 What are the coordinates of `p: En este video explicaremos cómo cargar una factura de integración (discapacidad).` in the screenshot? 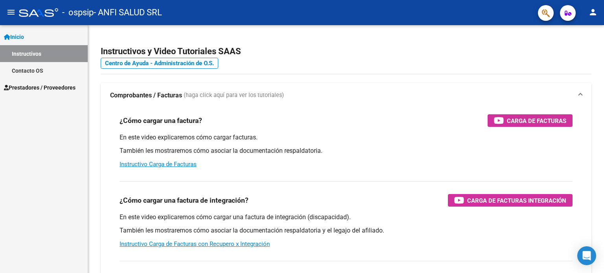 It's located at (346, 217).